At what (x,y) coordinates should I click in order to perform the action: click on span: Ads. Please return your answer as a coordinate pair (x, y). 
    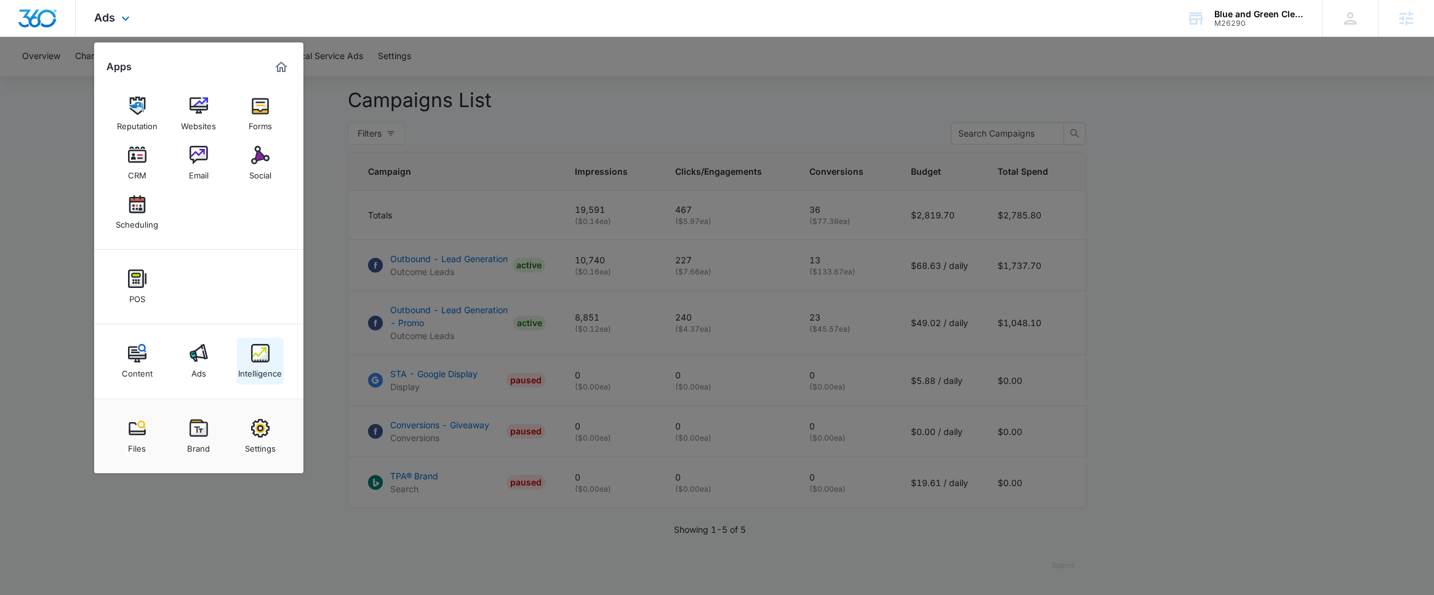
    Looking at the image, I should click on (105, 17).